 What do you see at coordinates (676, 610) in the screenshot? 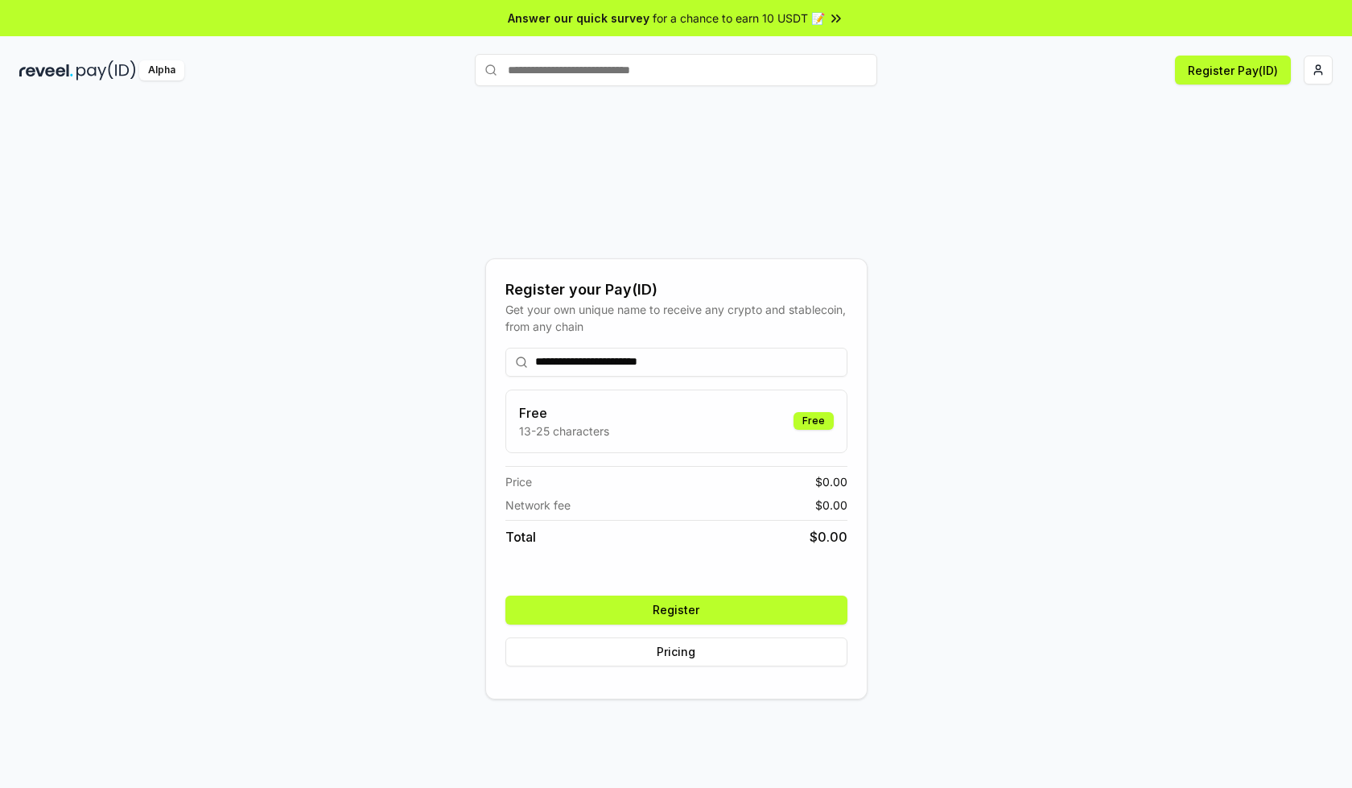
I see `button: Register` at bounding box center [676, 610].